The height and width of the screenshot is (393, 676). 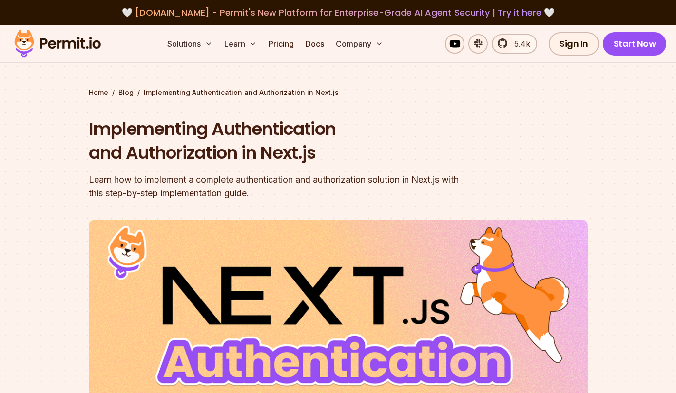 I want to click on a: Sign In, so click(x=574, y=44).